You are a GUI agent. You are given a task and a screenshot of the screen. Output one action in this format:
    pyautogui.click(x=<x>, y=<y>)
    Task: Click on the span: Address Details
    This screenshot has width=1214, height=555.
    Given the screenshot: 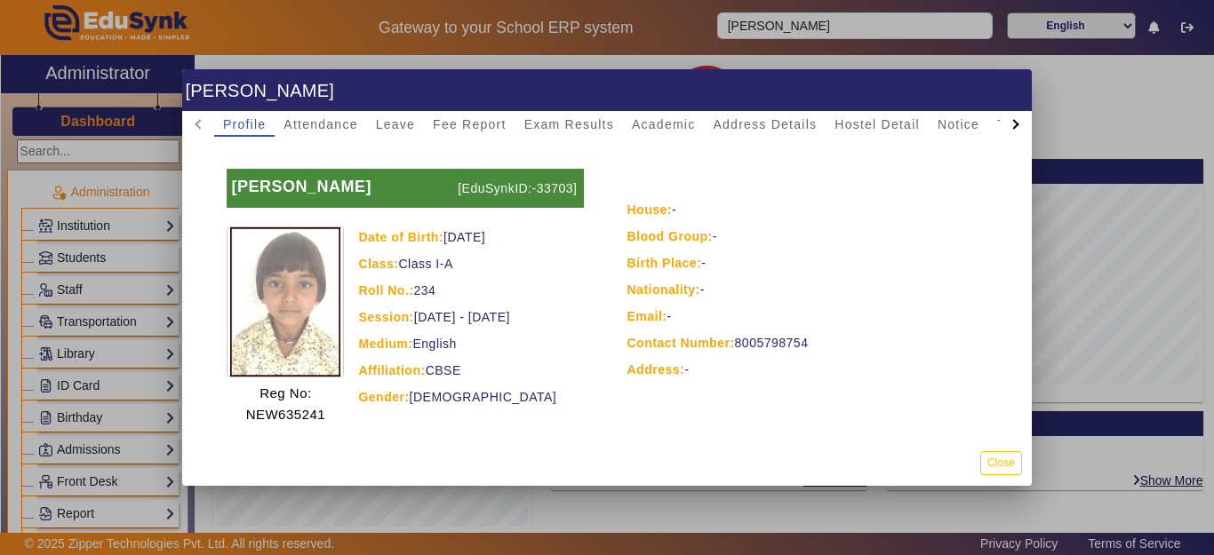 What is the action you would take?
    pyautogui.click(x=764, y=124)
    